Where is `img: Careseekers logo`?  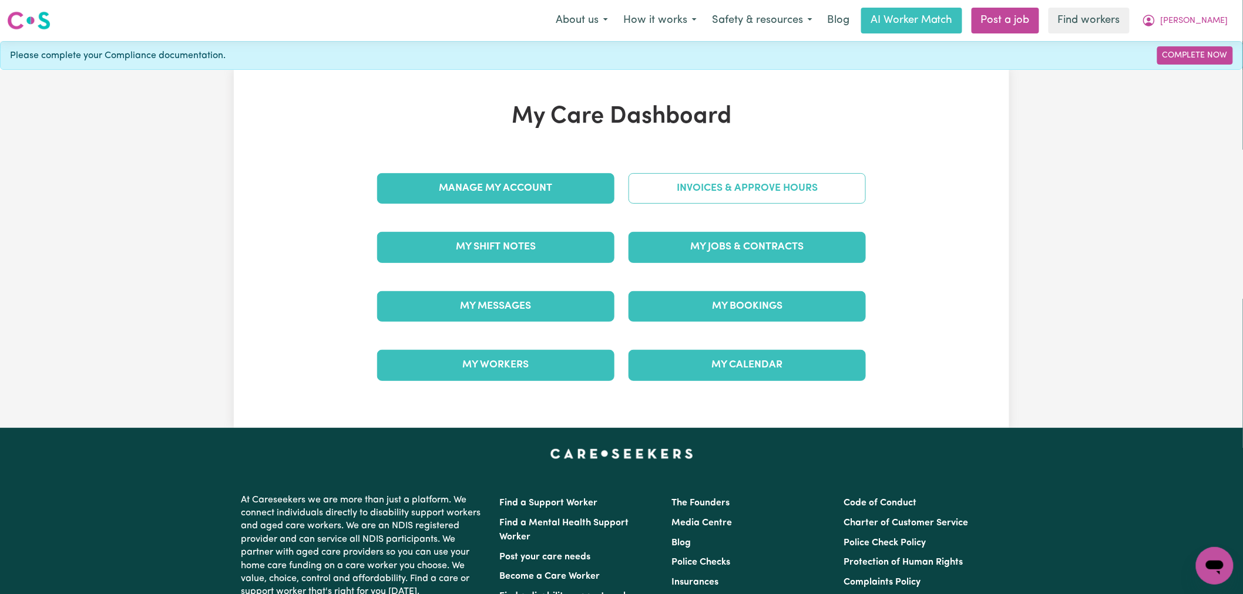
img: Careseekers logo is located at coordinates (29, 21).